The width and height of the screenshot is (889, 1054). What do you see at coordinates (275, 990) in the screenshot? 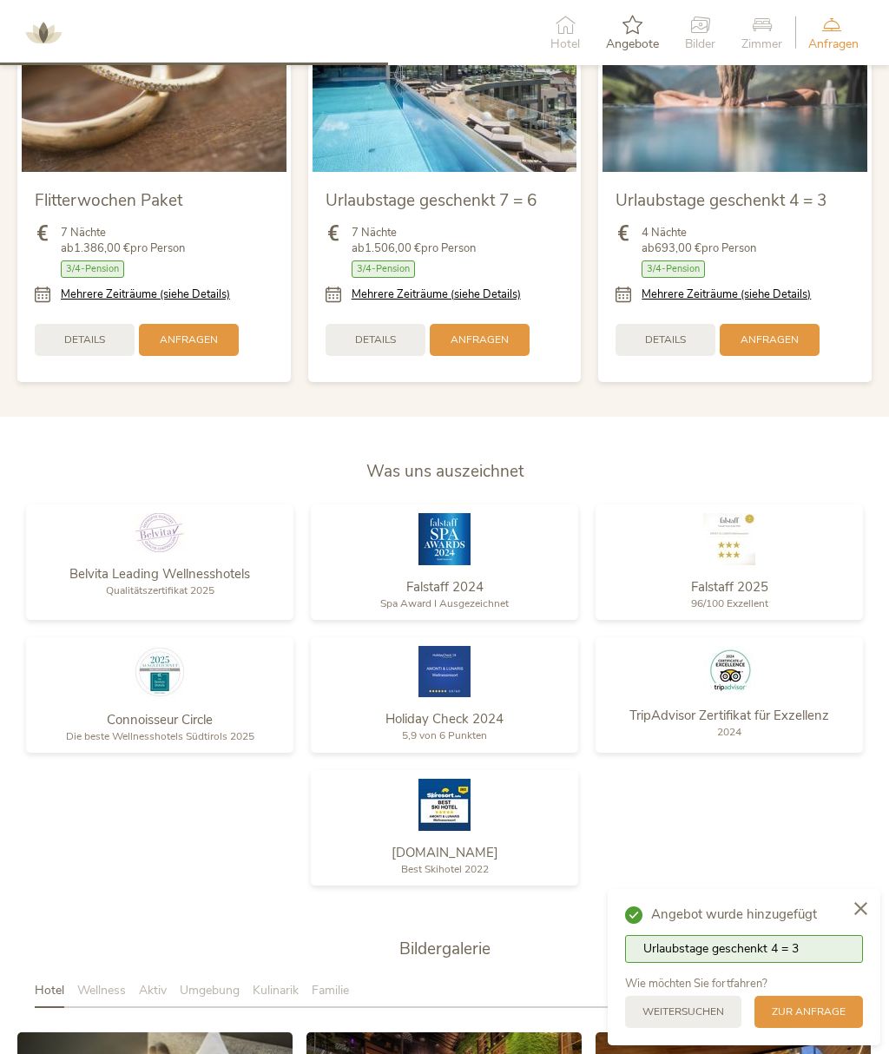
I see `span: Kulinarik` at bounding box center [275, 990].